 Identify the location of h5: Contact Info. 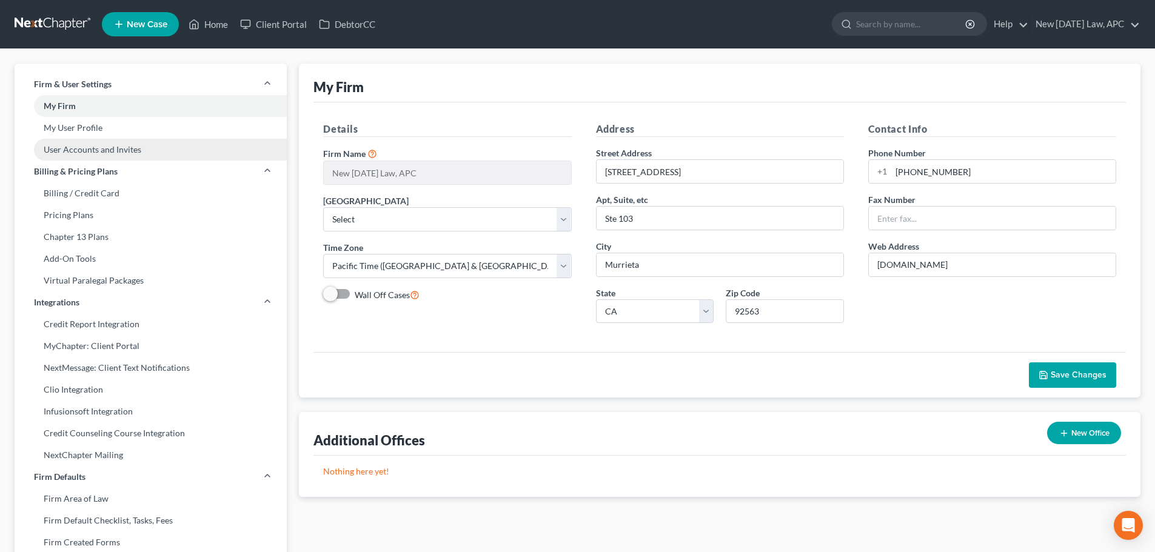
(992, 129).